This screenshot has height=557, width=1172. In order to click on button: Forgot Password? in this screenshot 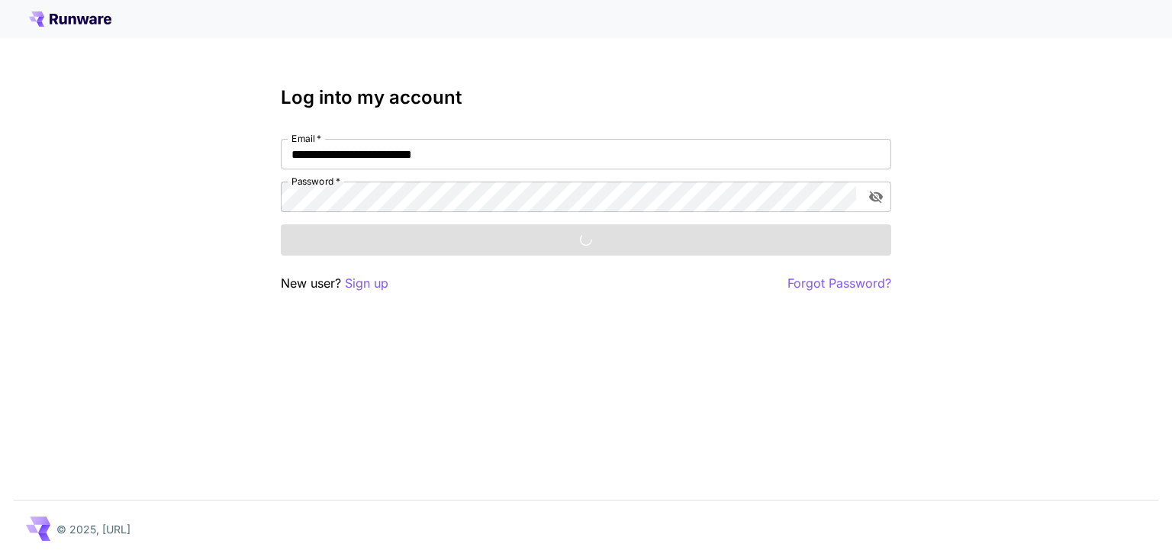, I will do `click(840, 283)`.